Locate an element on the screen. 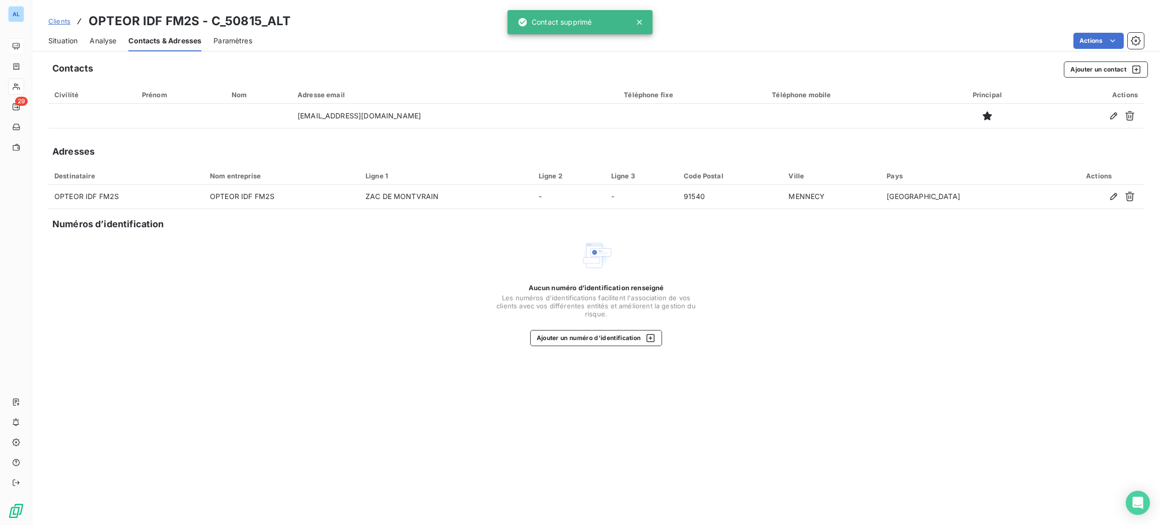  div: Ligne 3 is located at coordinates (641, 176).